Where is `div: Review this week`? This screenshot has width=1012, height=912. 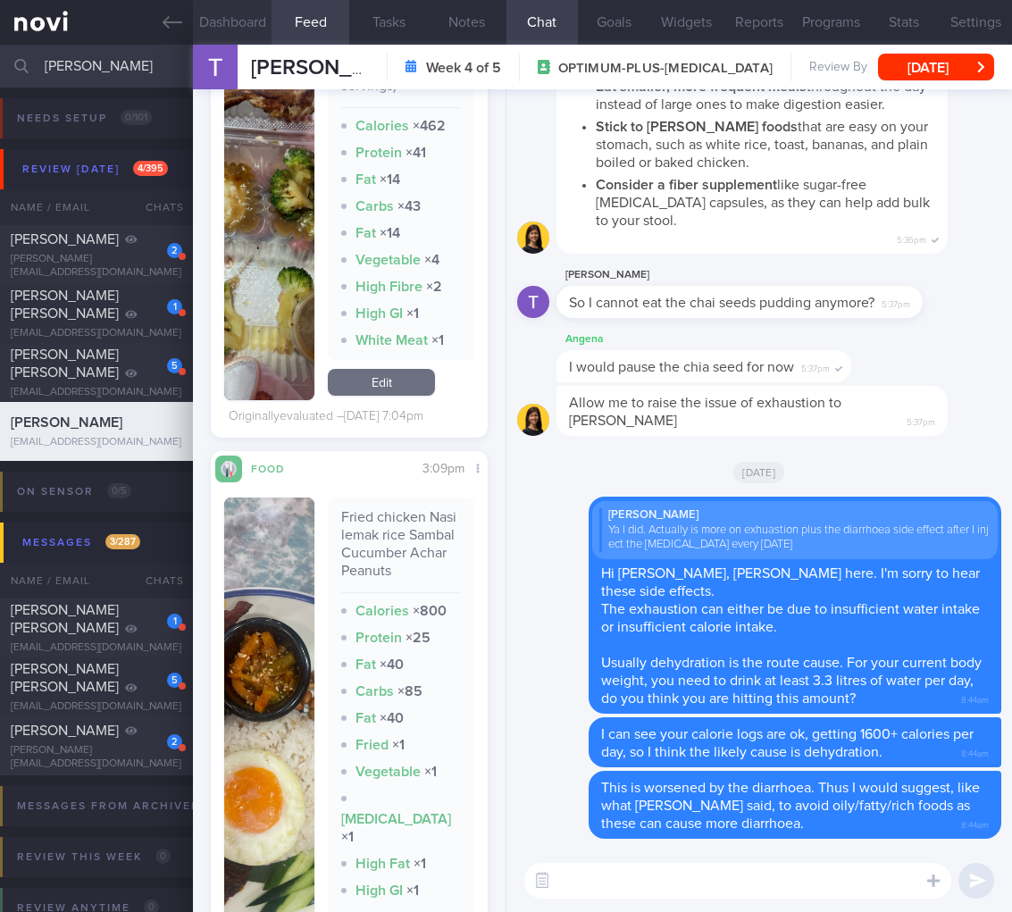 div: Review this week is located at coordinates (94, 857).